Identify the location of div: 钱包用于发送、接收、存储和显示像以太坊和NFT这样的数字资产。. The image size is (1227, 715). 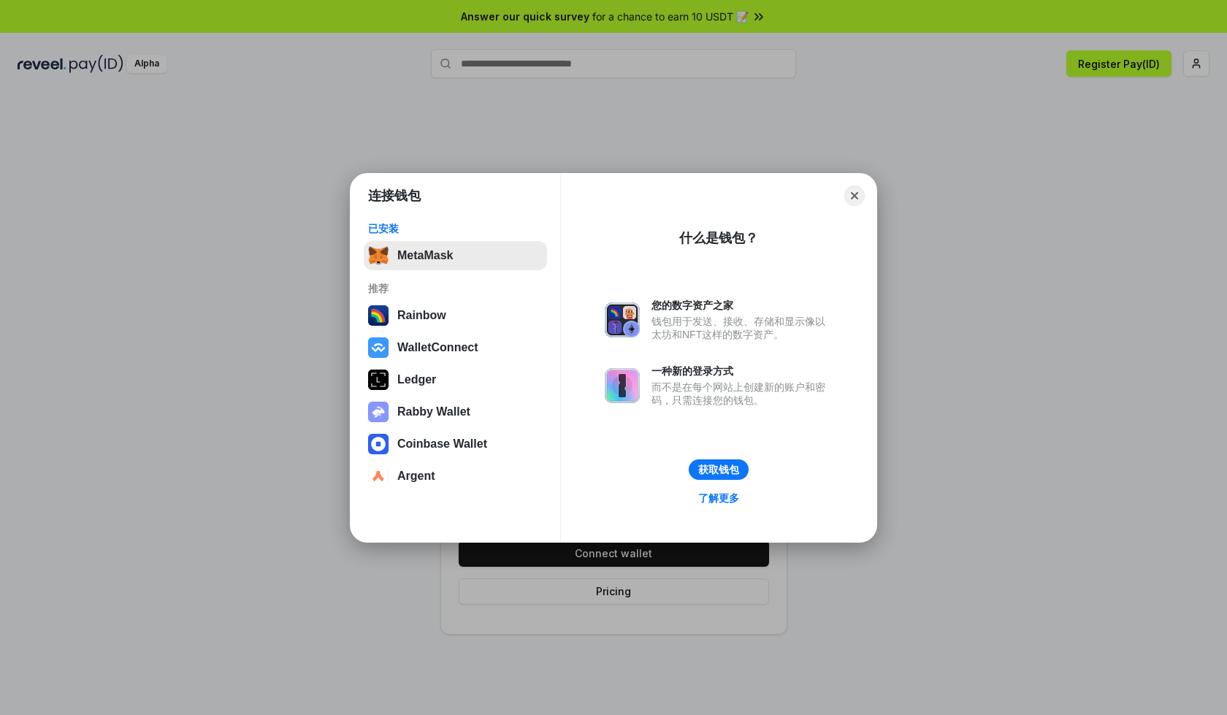
(742, 328).